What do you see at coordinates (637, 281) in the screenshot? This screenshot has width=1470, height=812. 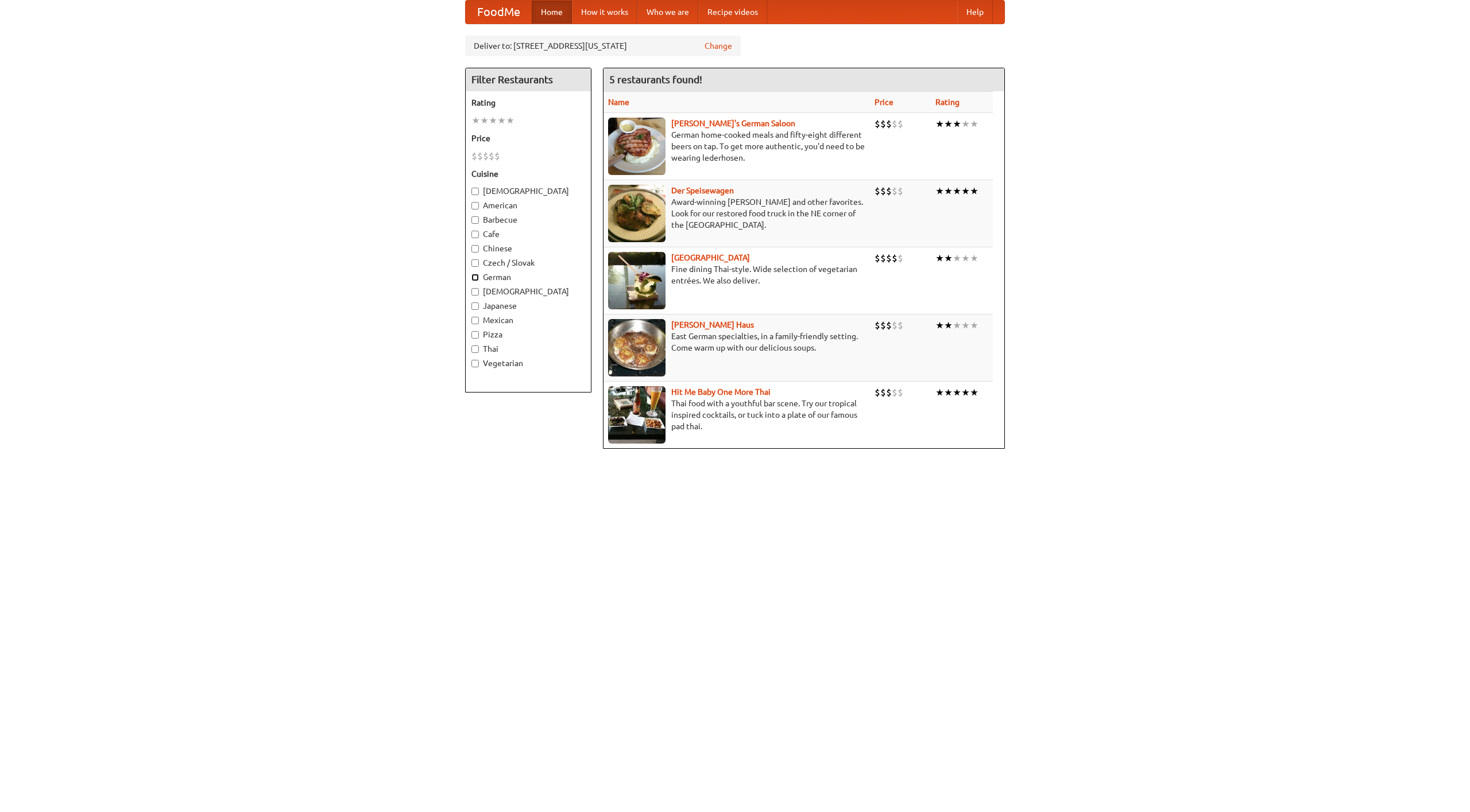 I see `img: satay.jpg` at bounding box center [637, 281].